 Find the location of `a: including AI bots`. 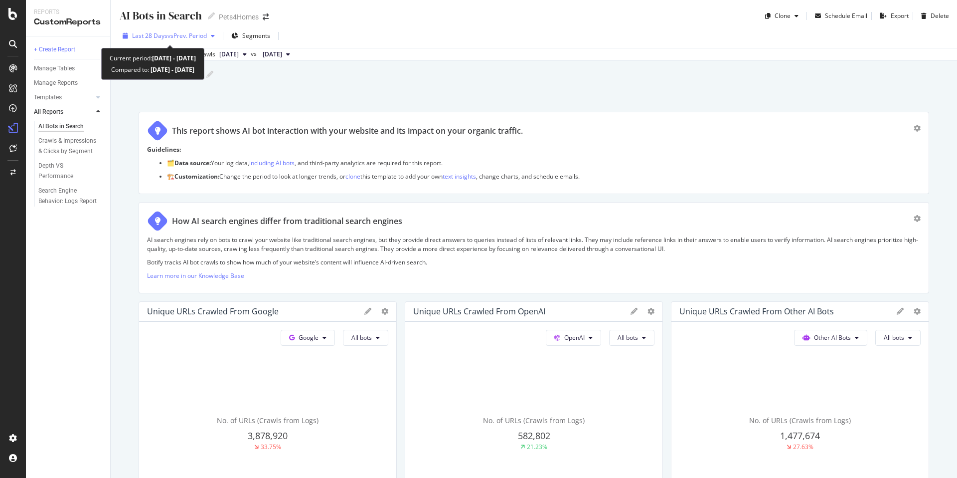

a: including AI bots is located at coordinates (272, 163).